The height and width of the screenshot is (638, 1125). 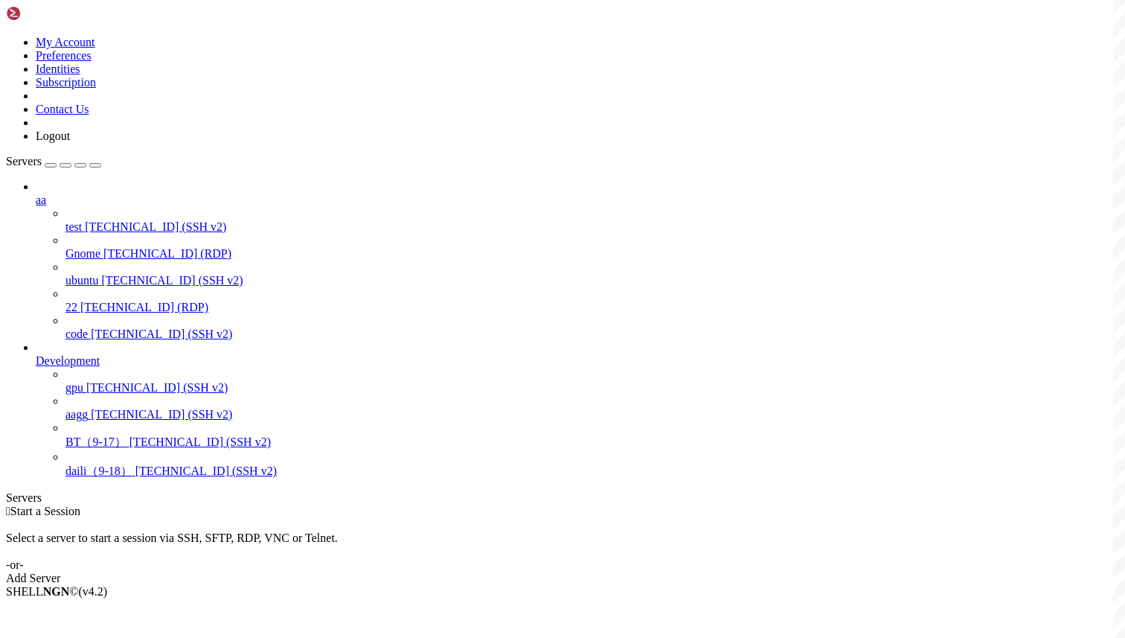 What do you see at coordinates (58, 68) in the screenshot?
I see `a: Identities` at bounding box center [58, 68].